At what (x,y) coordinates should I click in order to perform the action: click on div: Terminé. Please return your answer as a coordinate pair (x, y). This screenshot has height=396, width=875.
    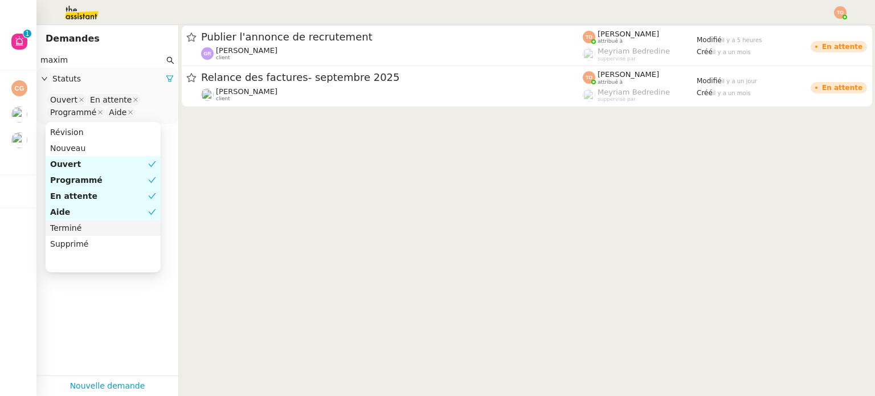
    Looking at the image, I should click on (103, 228).